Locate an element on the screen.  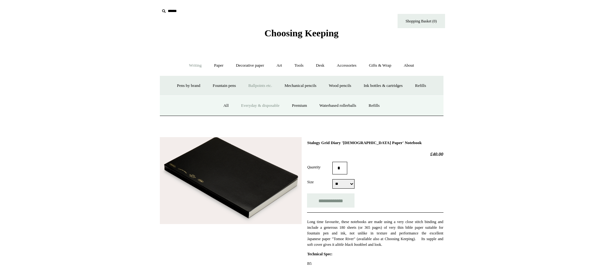
a: Accessories is located at coordinates (347, 66).